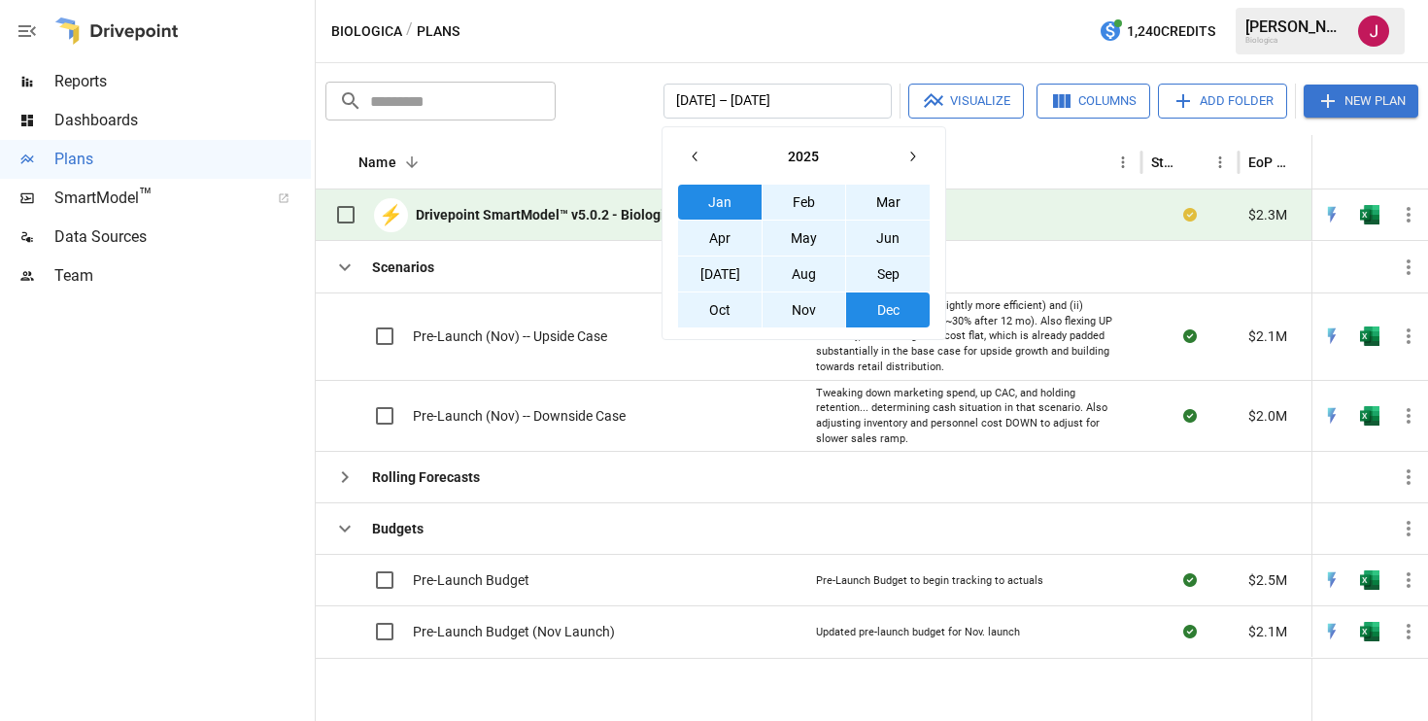 This screenshot has height=721, width=1428. What do you see at coordinates (805, 202) in the screenshot?
I see `button: Feb` at bounding box center [805, 202].